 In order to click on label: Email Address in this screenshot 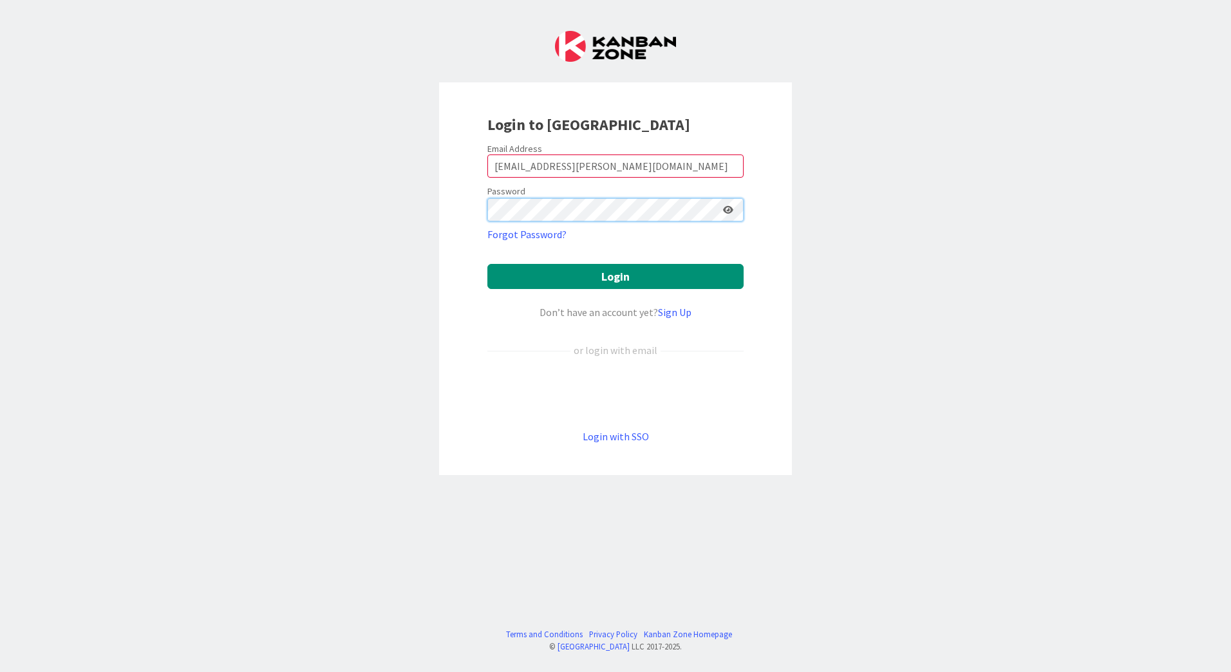, I will do `click(514, 149)`.